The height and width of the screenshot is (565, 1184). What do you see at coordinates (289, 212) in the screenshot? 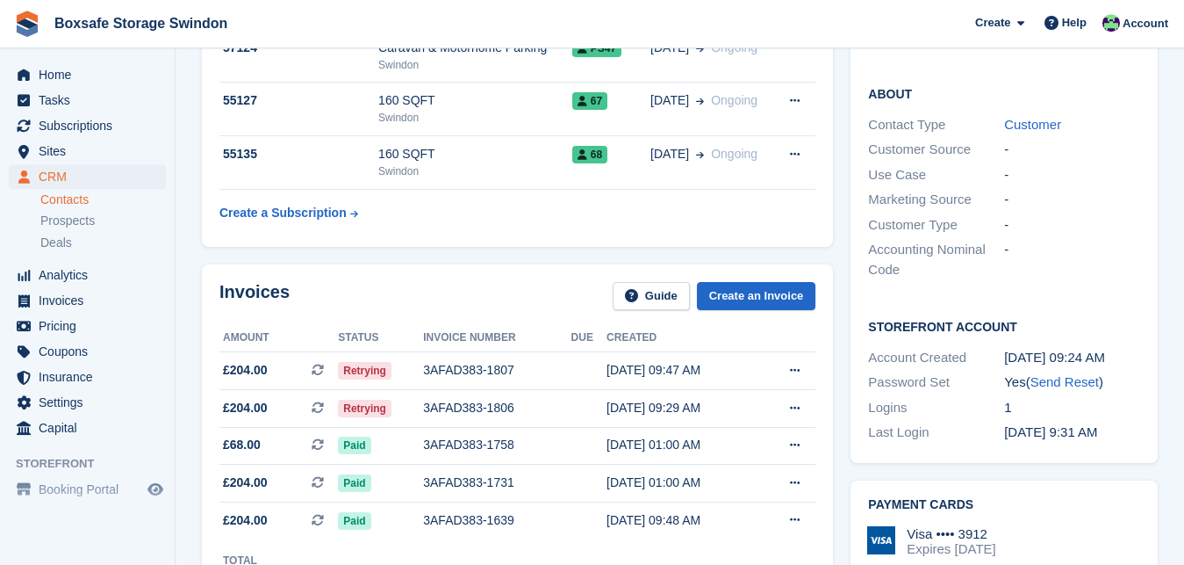
I see `a: Create a Subscription` at bounding box center [289, 212].